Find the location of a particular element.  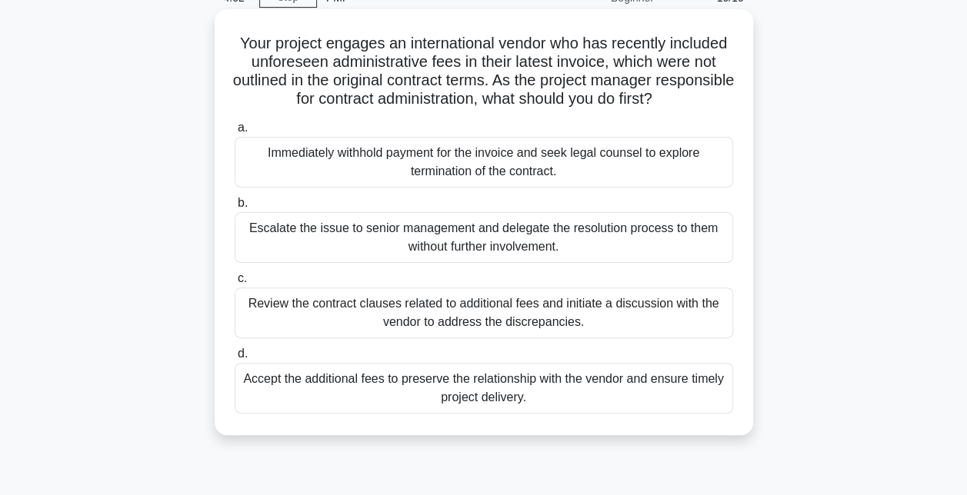

span: d. is located at coordinates (242, 353).